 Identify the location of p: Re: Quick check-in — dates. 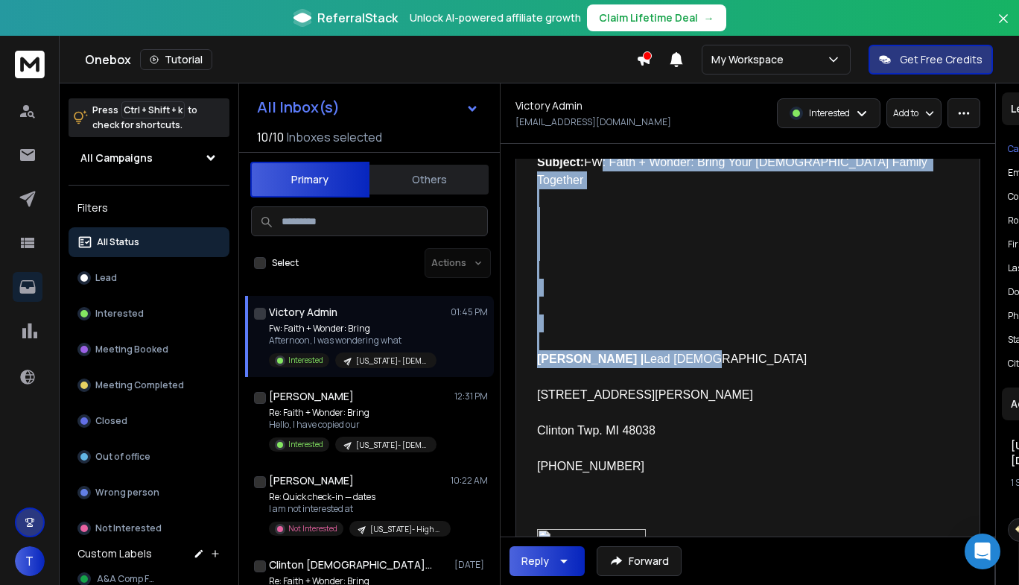
(358, 497).